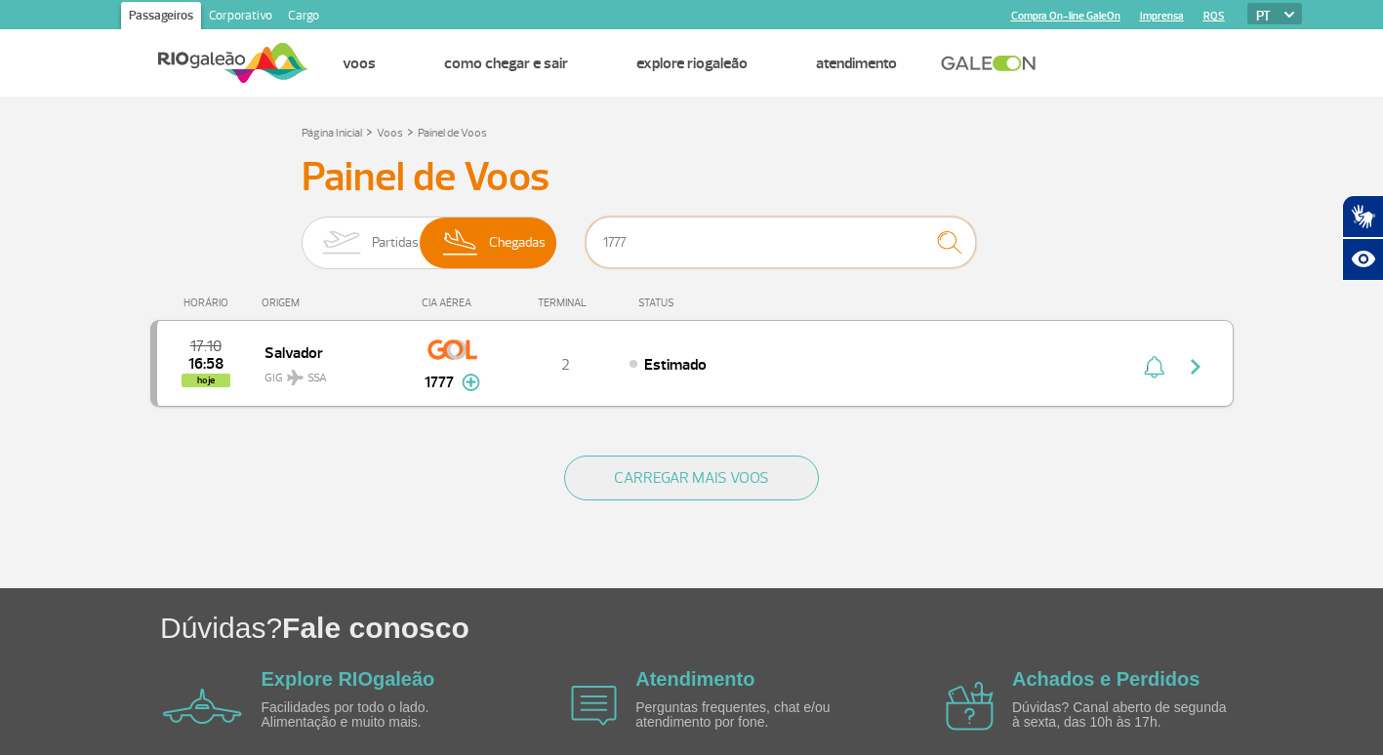 The width and height of the screenshot is (1383, 755). What do you see at coordinates (161, 18) in the screenshot?
I see `a: Passageiros` at bounding box center [161, 18].